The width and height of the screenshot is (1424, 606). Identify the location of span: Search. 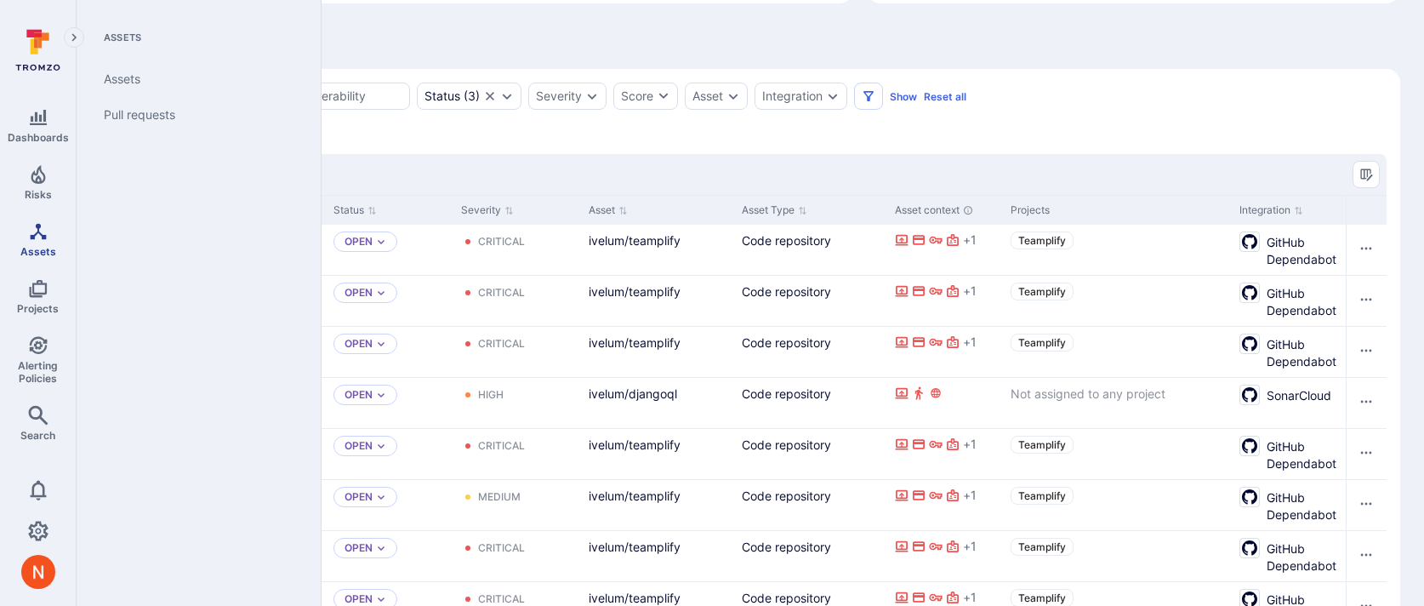
(37, 435).